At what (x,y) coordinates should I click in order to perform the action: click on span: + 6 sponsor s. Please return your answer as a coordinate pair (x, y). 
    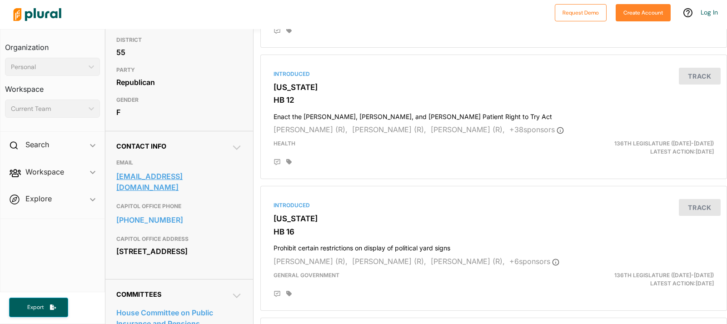
    Looking at the image, I should click on (534, 261).